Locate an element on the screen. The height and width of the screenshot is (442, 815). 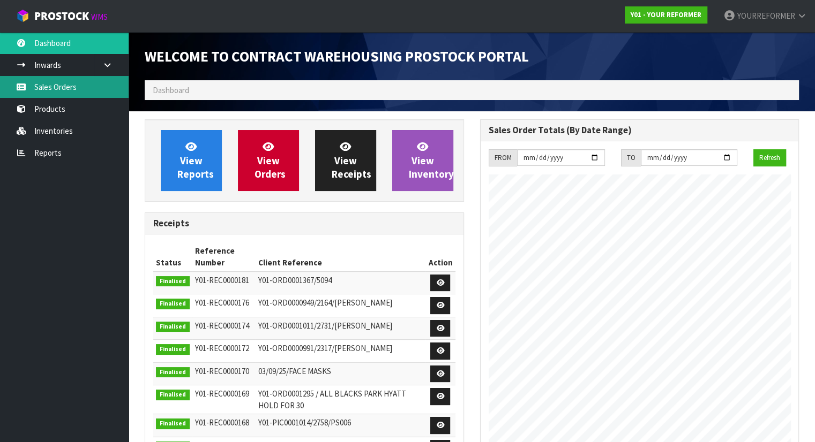
a: ViewReports is located at coordinates (191, 161).